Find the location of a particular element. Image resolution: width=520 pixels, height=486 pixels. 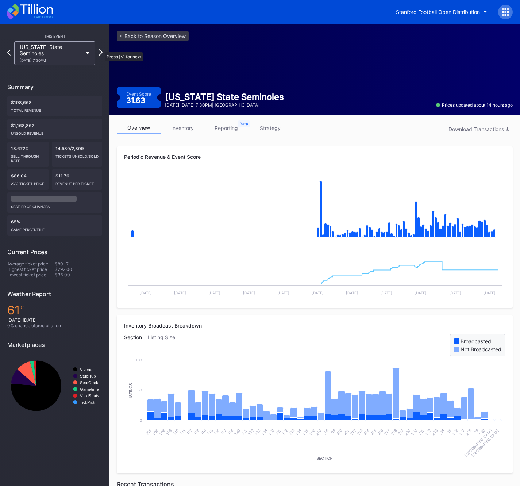

text: 235 is located at coordinates (448, 432).